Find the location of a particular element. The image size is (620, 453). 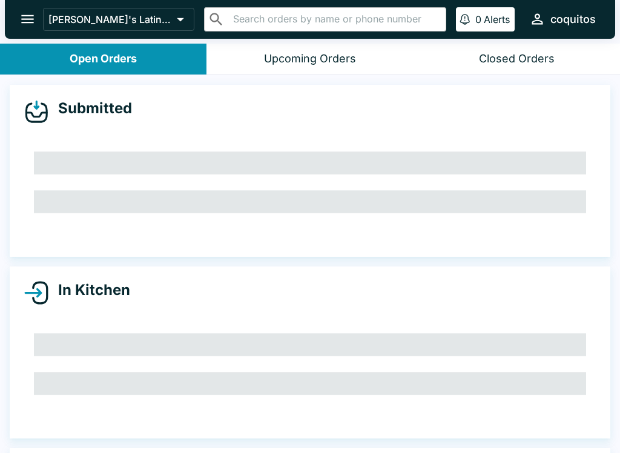

div: coquitos is located at coordinates (573, 19).